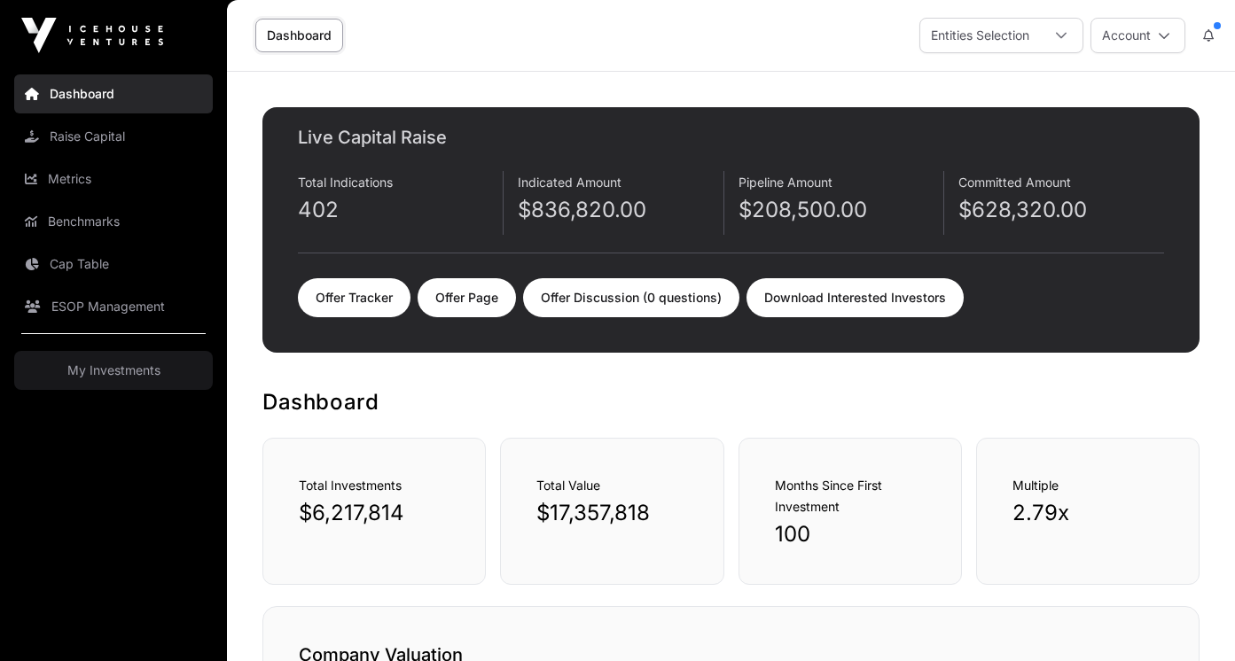 The height and width of the screenshot is (661, 1235). I want to click on a: Offer Discussion (0 questions), so click(631, 298).